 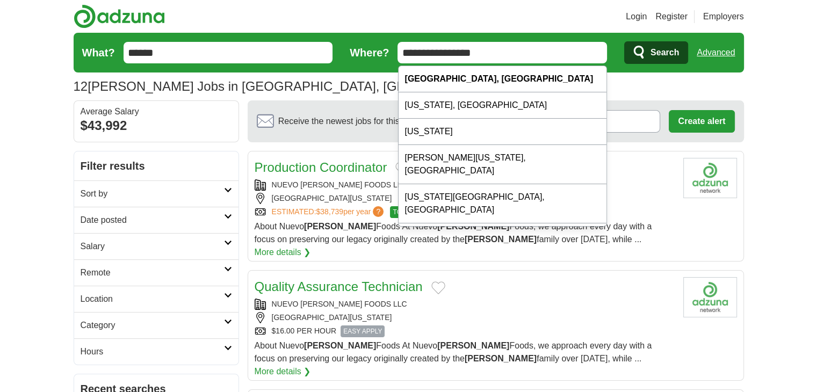 I want to click on a: Category, so click(x=156, y=325).